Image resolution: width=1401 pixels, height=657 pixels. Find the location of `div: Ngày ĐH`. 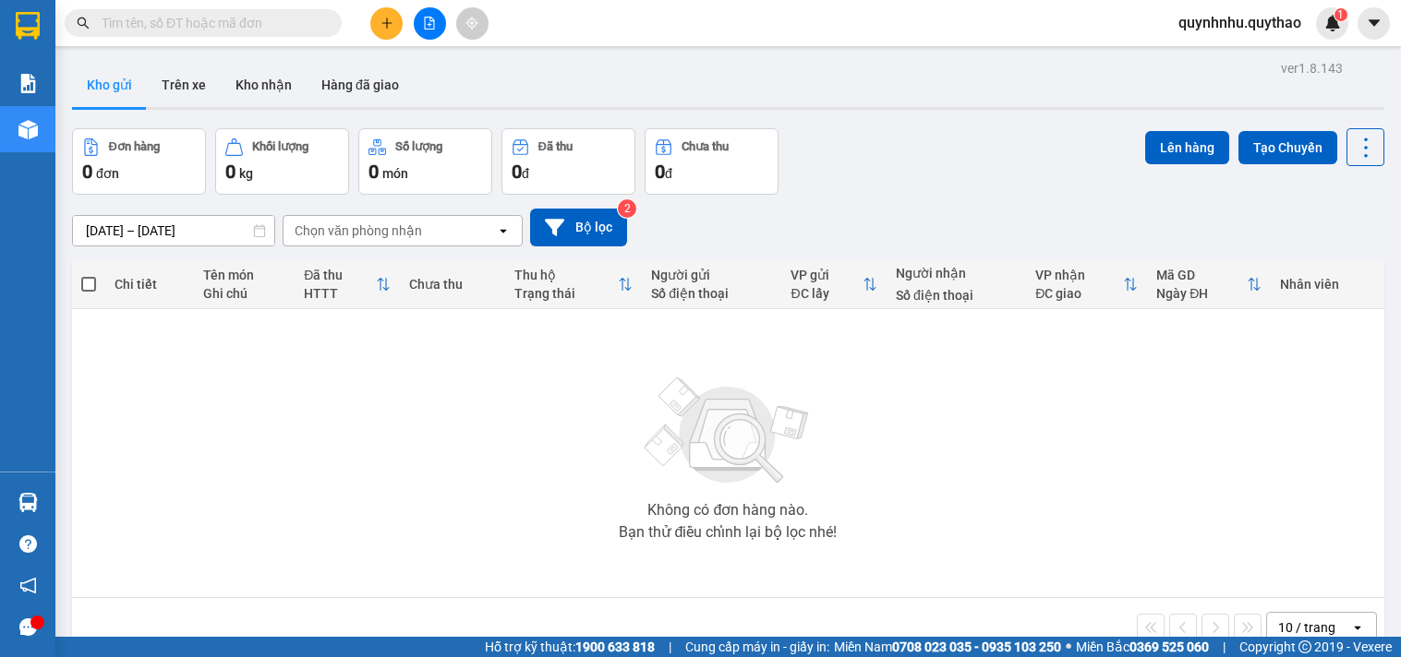

div: Ngày ĐH is located at coordinates (1201, 294).